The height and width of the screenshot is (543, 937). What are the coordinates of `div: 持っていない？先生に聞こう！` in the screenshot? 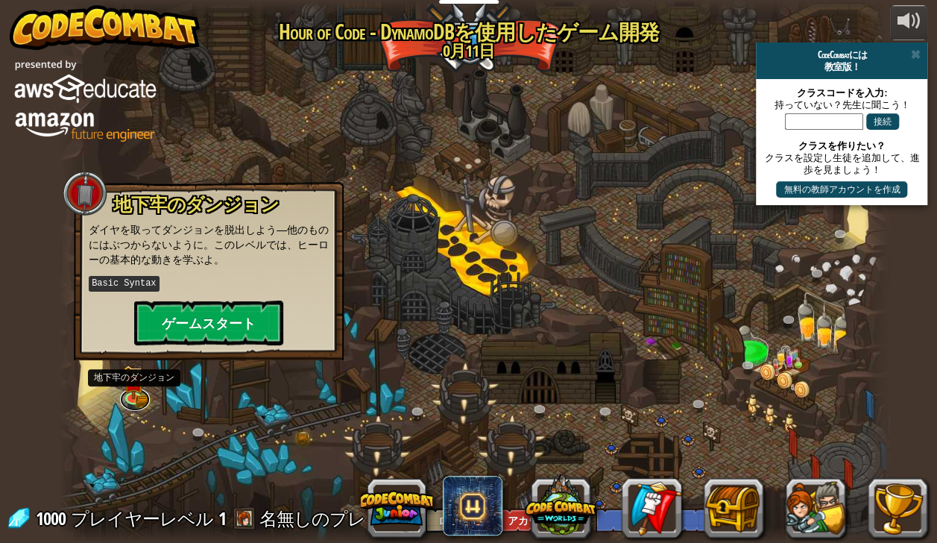 It's located at (842, 104).